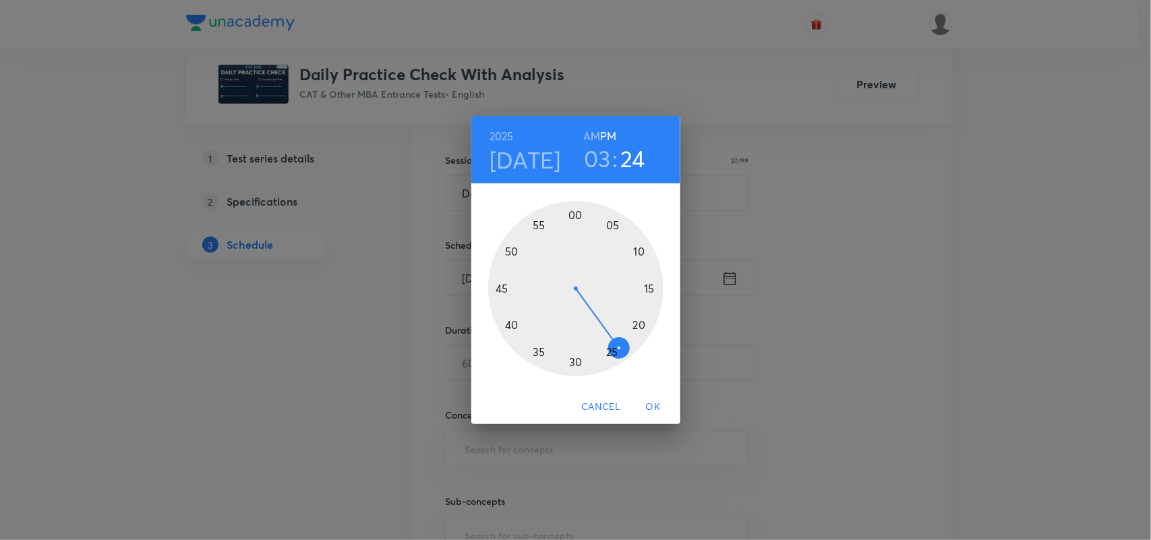  I want to click on h6: 2025, so click(502, 136).